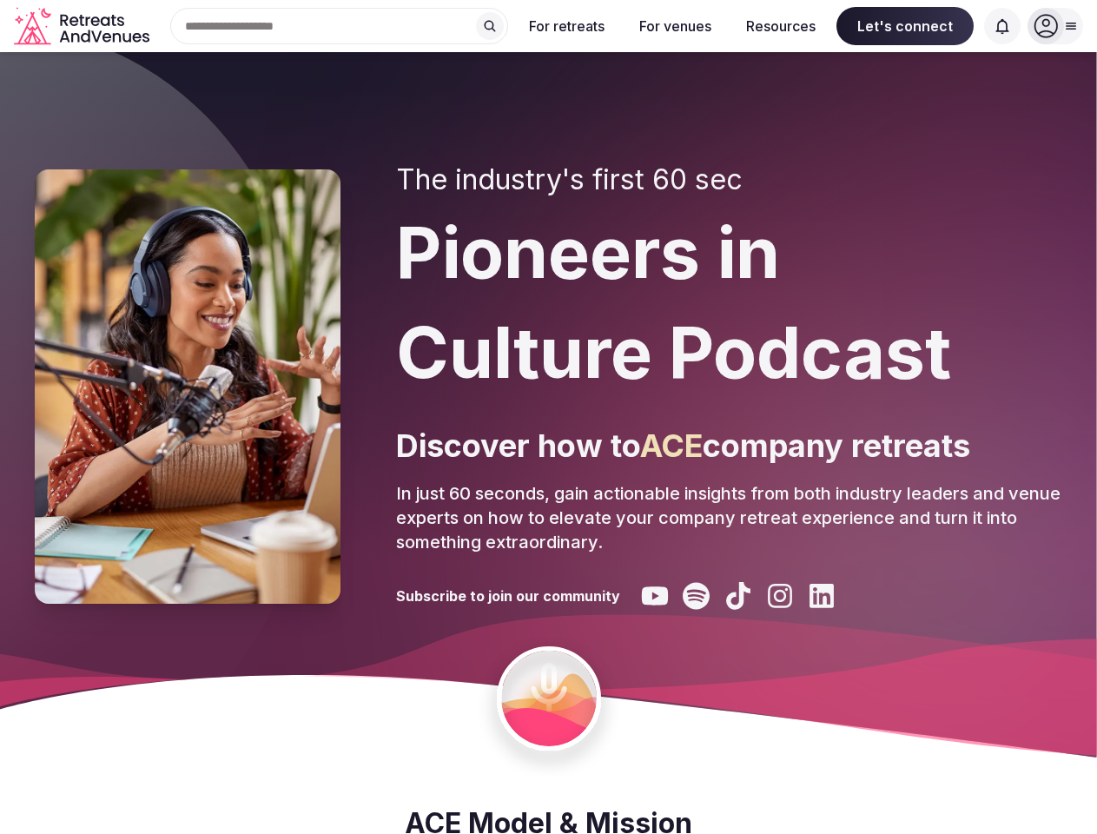 Image resolution: width=1097 pixels, height=834 pixels. What do you see at coordinates (672, 446) in the screenshot?
I see `span: ACE` at bounding box center [672, 446].